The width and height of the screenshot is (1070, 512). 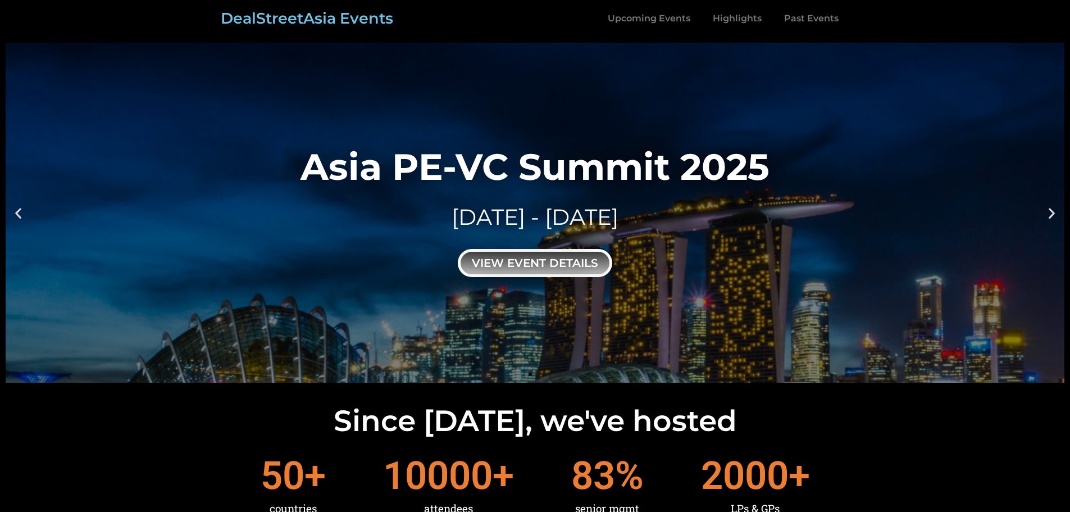 I want to click on span: 50, so click(x=283, y=475).